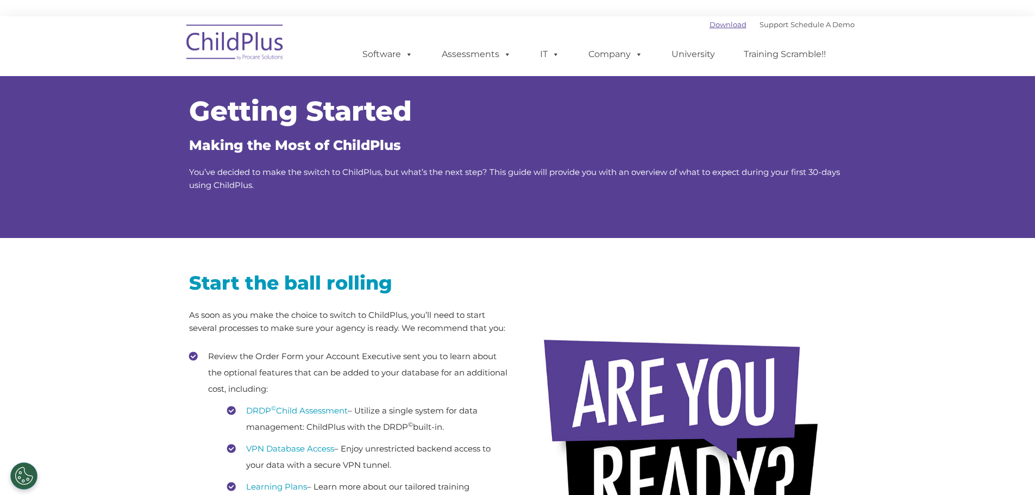  What do you see at coordinates (349, 283) in the screenshot?
I see `h2: Start the ball rolling` at bounding box center [349, 283].